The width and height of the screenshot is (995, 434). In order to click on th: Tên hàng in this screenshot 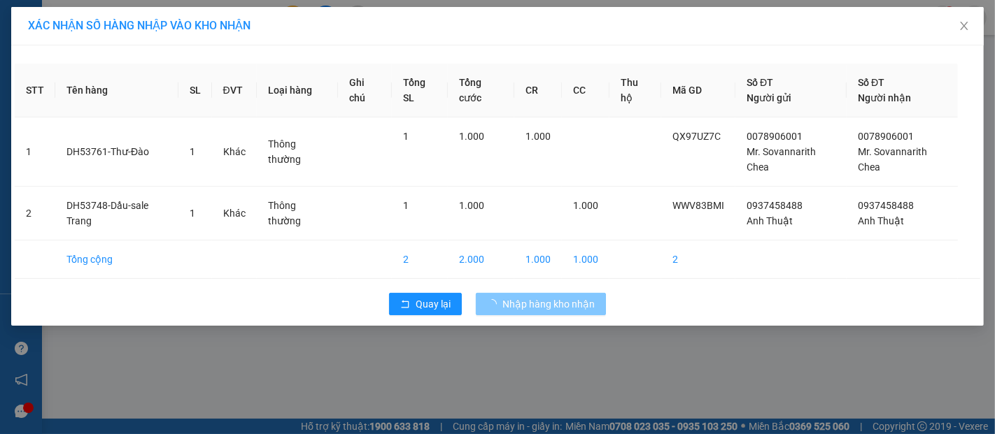, I will do `click(117, 90)`.